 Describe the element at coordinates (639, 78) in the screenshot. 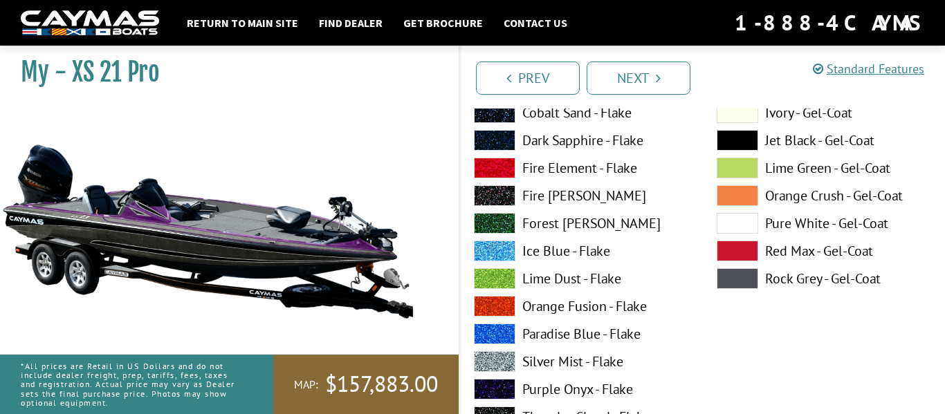

I see `a: Next` at that location.